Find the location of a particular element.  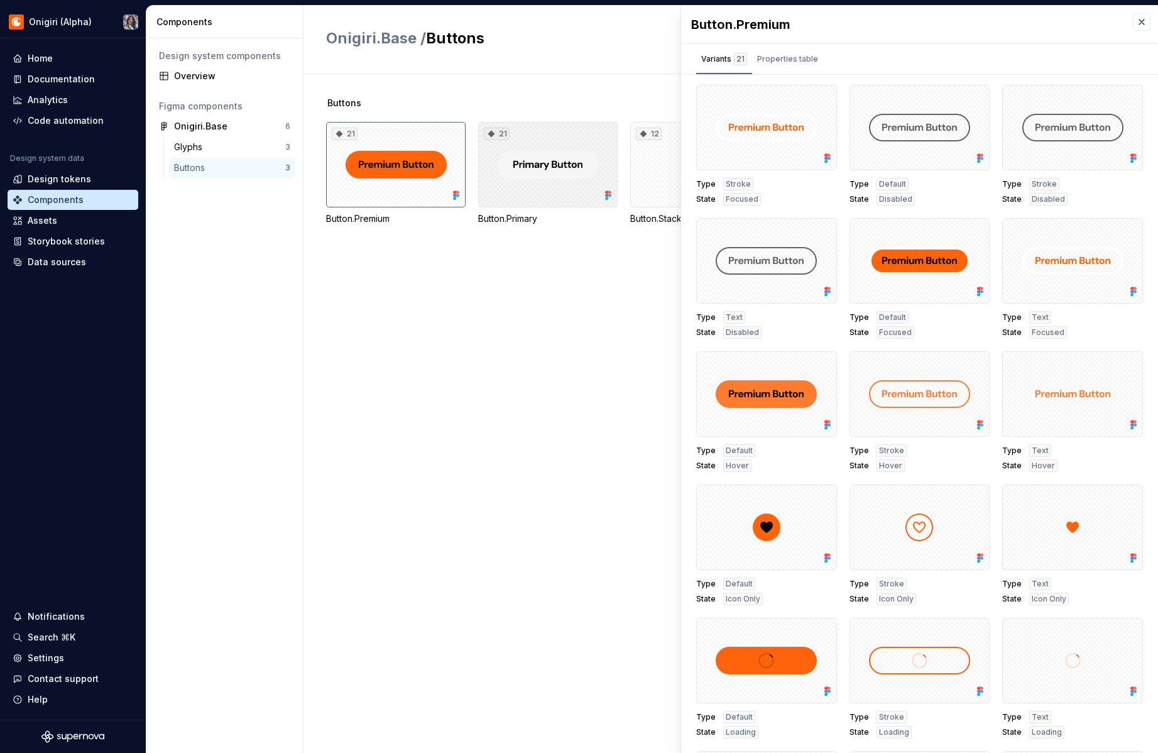

div: Storybook stories is located at coordinates (66, 241).